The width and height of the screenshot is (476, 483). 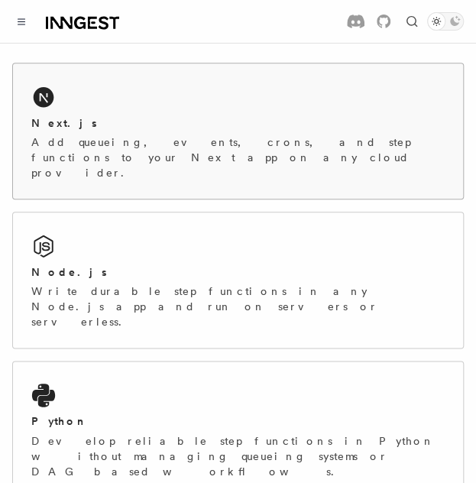 What do you see at coordinates (238, 131) in the screenshot?
I see `a: Next.jsAdd queueing, events, crons, and step functions to your Next app on any cloud provider.` at bounding box center [238, 131].